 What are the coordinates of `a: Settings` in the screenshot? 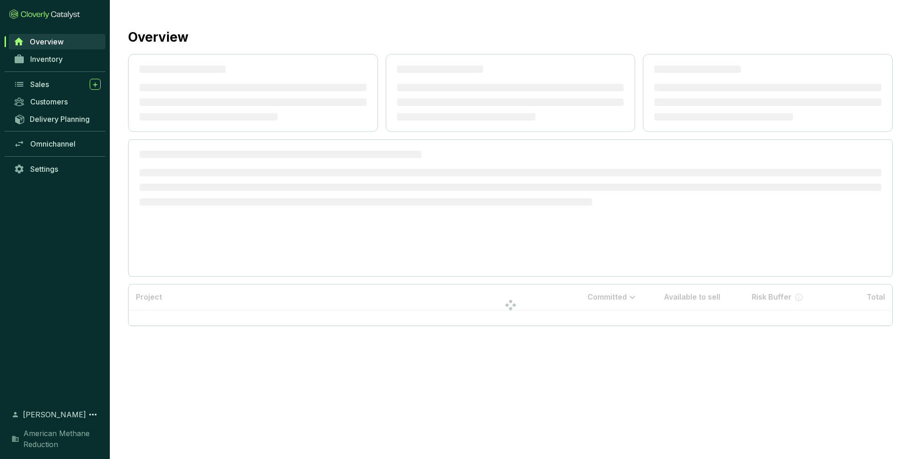 It's located at (57, 169).